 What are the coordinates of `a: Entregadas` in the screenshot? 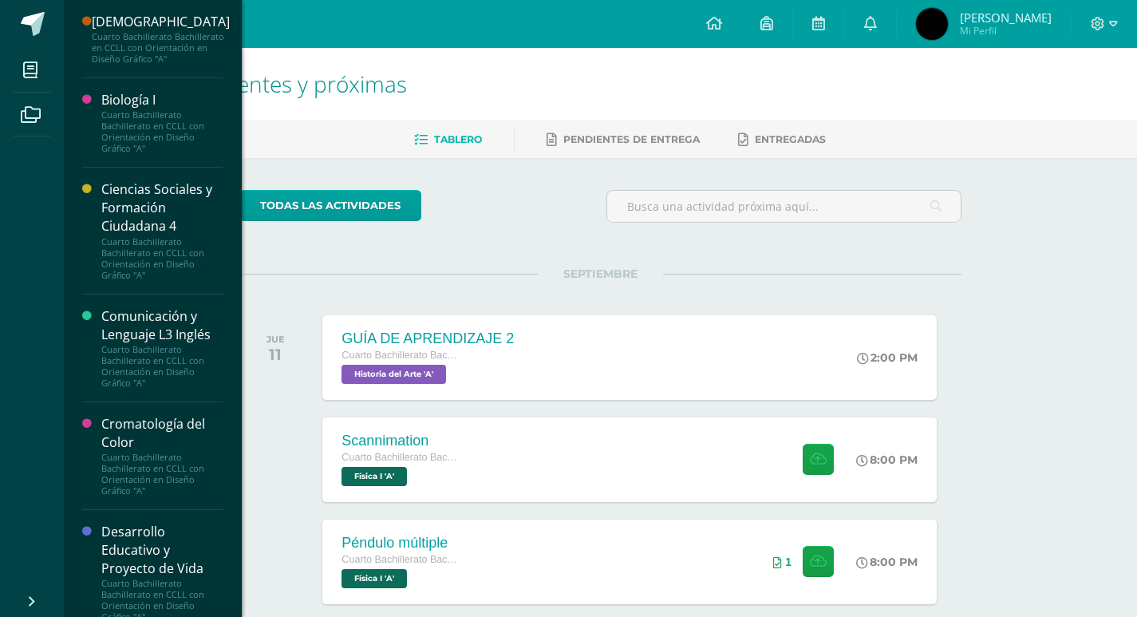 It's located at (782, 140).